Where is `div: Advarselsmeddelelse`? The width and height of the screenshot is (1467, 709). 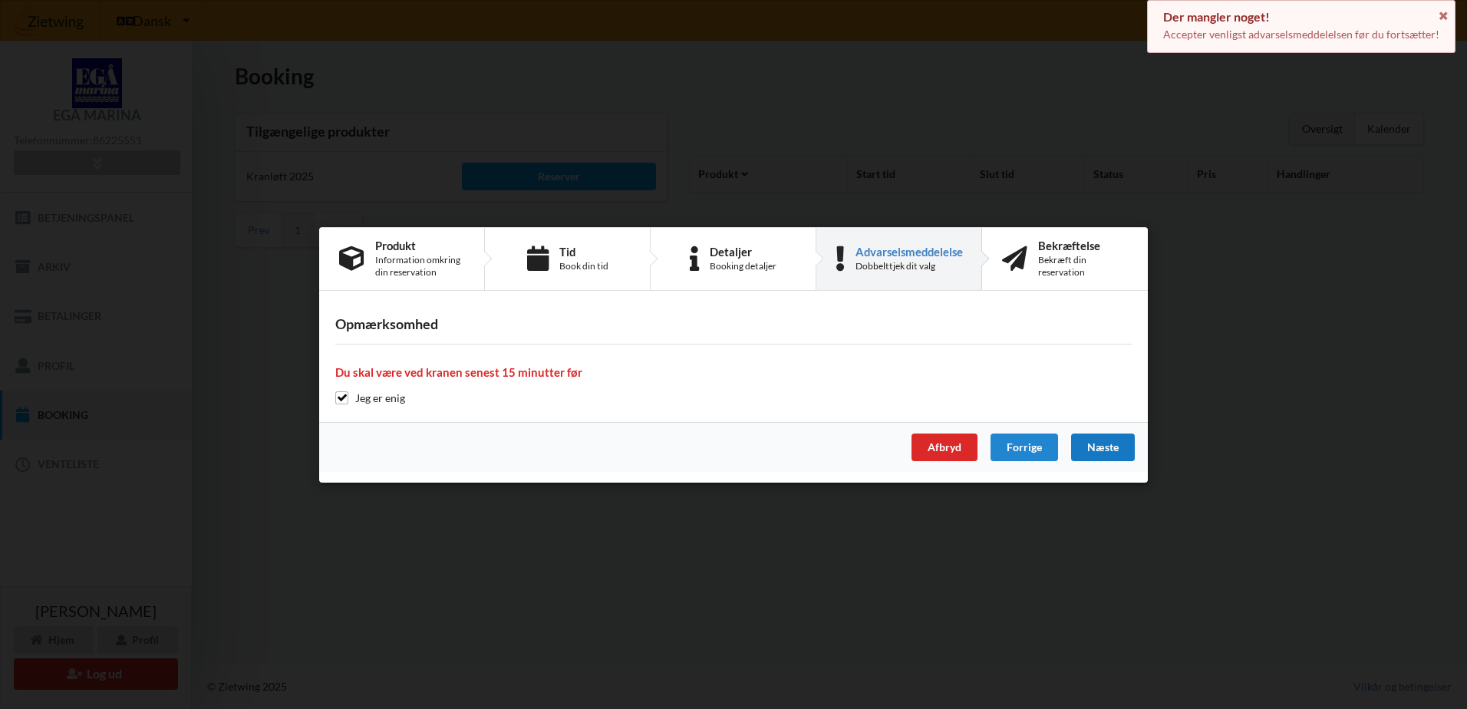 div: Advarselsmeddelelse is located at coordinates (909, 251).